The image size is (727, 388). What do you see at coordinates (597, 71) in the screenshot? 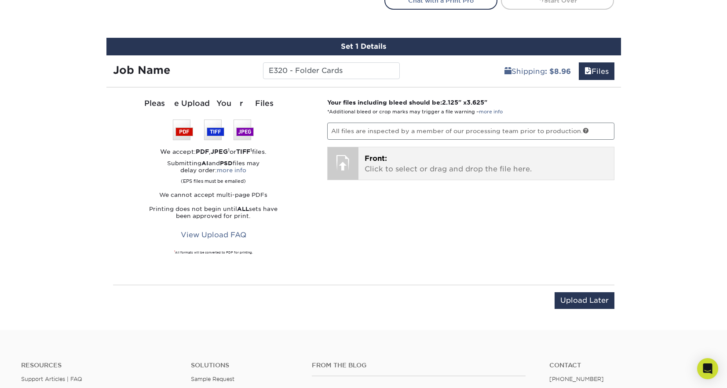
I see `a: Files` at bounding box center [597, 71].